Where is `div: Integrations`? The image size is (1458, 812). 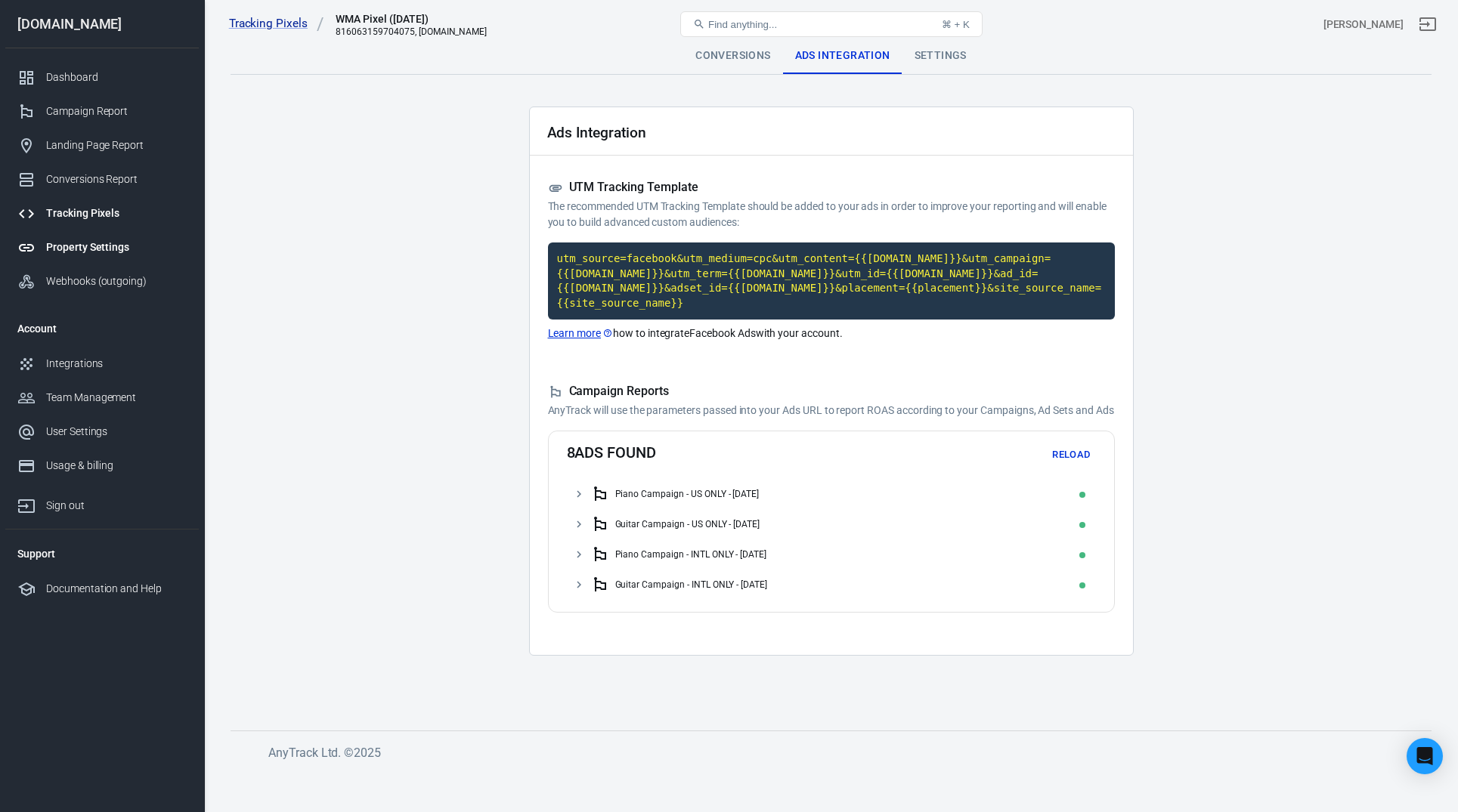 div: Integrations is located at coordinates (116, 363).